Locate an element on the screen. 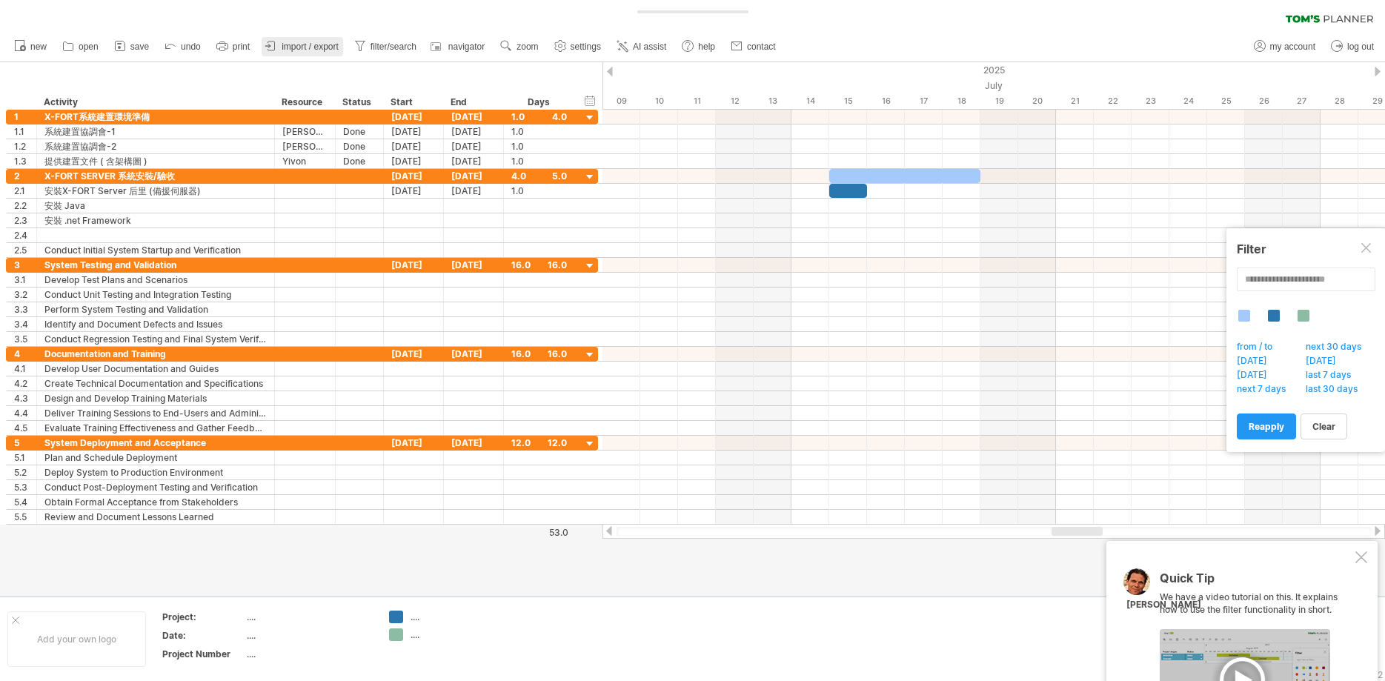 The height and width of the screenshot is (681, 1385). a: settings is located at coordinates (578, 47).